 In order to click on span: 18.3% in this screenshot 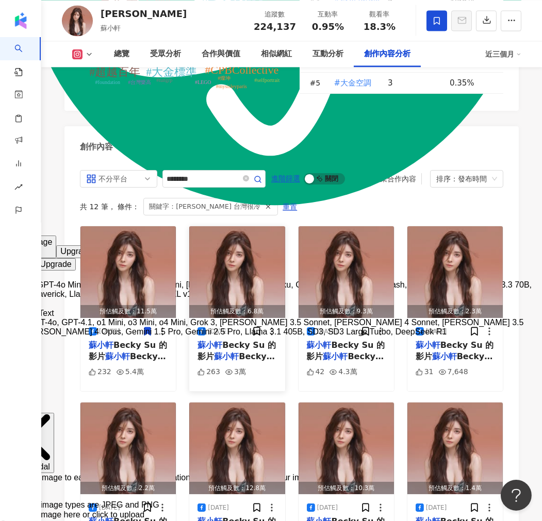, I will do `click(379, 27)`.